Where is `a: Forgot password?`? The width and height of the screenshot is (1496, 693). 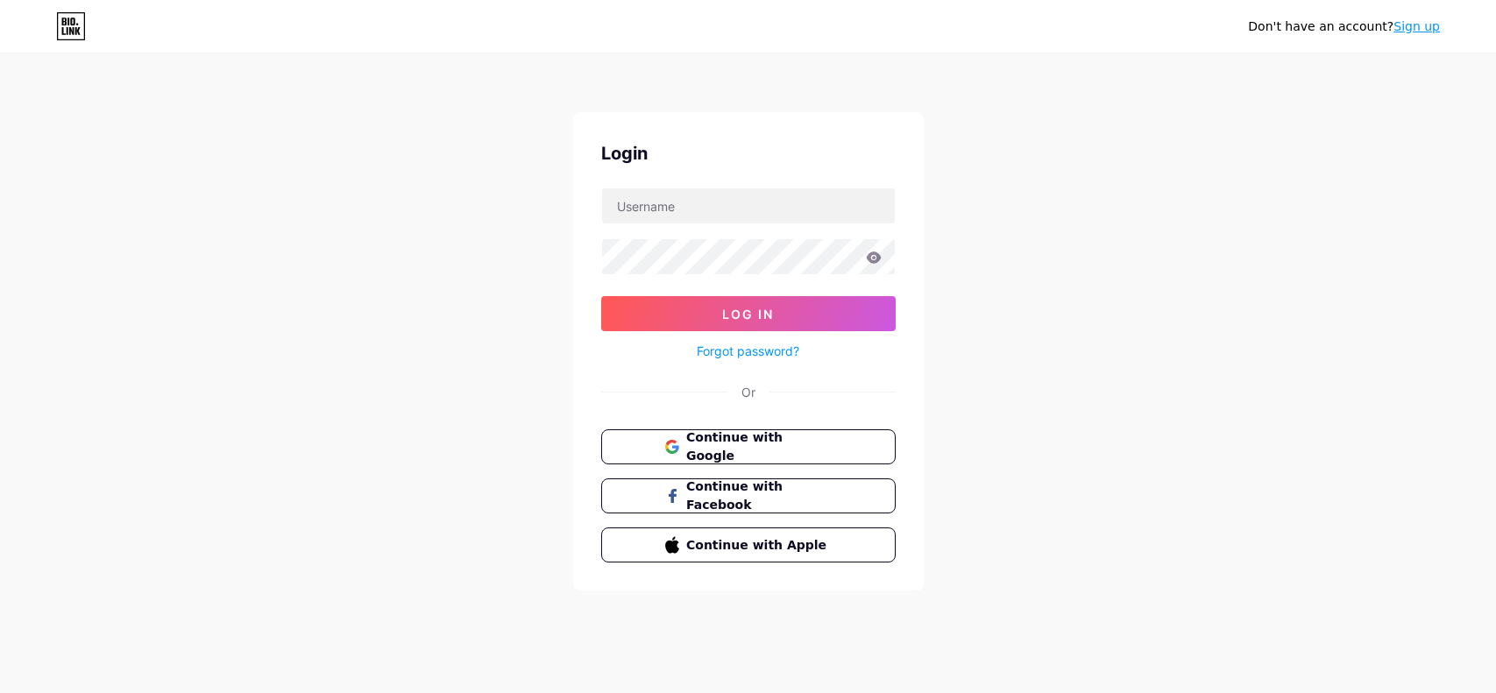 a: Forgot password? is located at coordinates (747, 351).